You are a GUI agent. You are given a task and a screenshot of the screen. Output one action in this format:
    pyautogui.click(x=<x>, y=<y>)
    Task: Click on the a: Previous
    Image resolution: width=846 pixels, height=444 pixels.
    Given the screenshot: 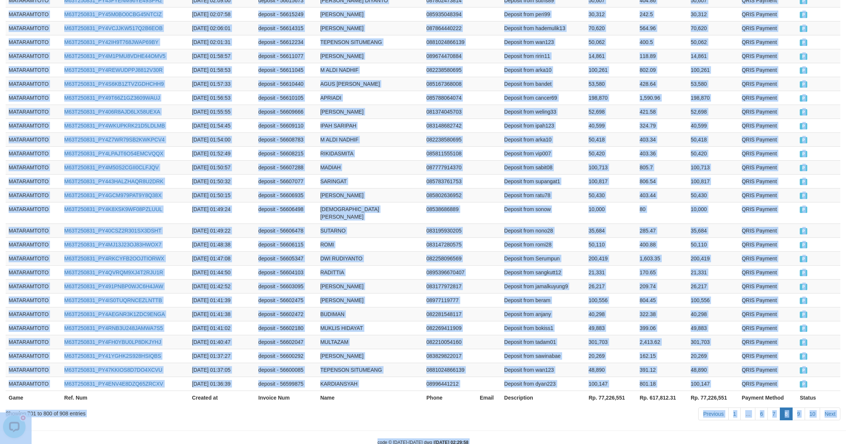 What is the action you would take?
    pyautogui.click(x=714, y=414)
    